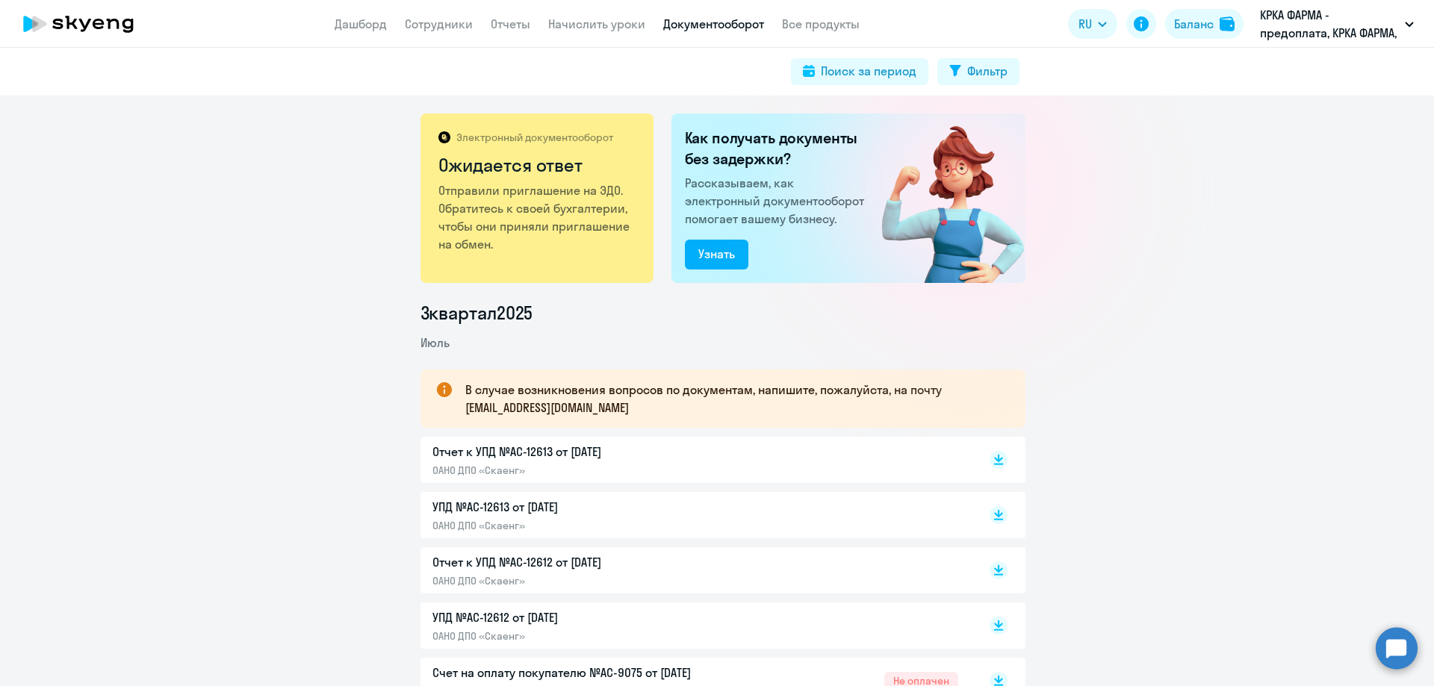 This screenshot has width=1434, height=686. Describe the element at coordinates (1330, 24) in the screenshot. I see `p: КРКА ФАРМА - предоплата, КРКА ФАРМА, ООО` at that location.